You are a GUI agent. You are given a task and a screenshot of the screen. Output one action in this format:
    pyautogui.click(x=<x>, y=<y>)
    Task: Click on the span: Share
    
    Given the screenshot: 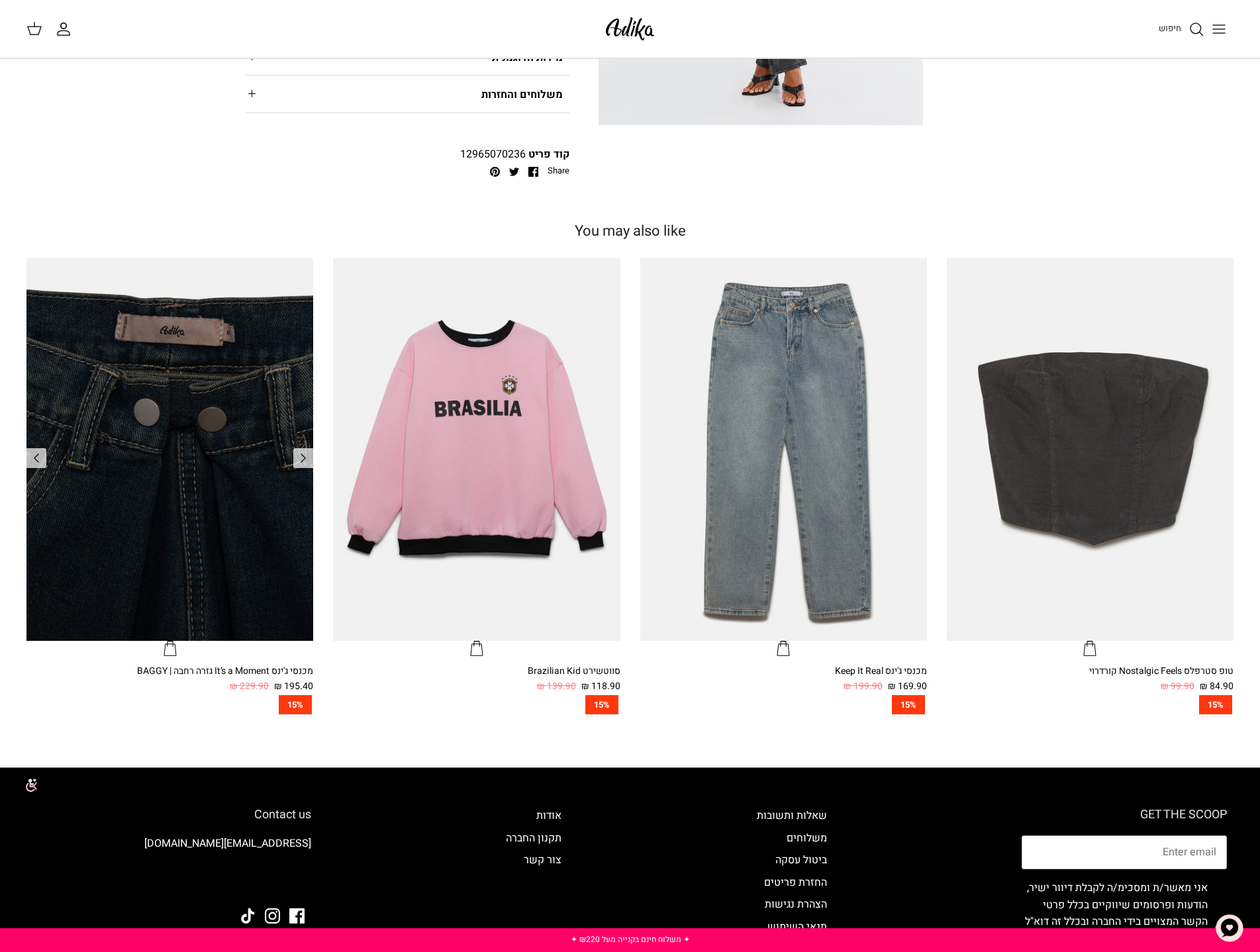 What is the action you would take?
    pyautogui.click(x=558, y=171)
    